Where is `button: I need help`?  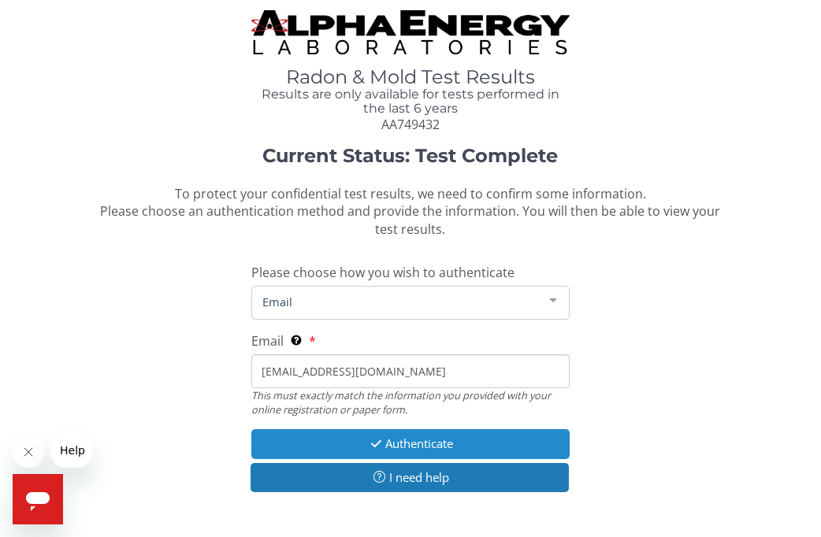 button: I need help is located at coordinates (410, 478).